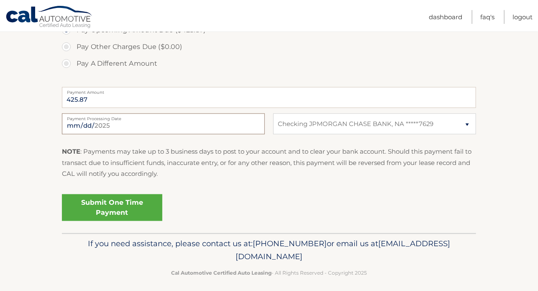  Describe the element at coordinates (269, 64) in the screenshot. I see `label: Pay A Different Amount` at that location.